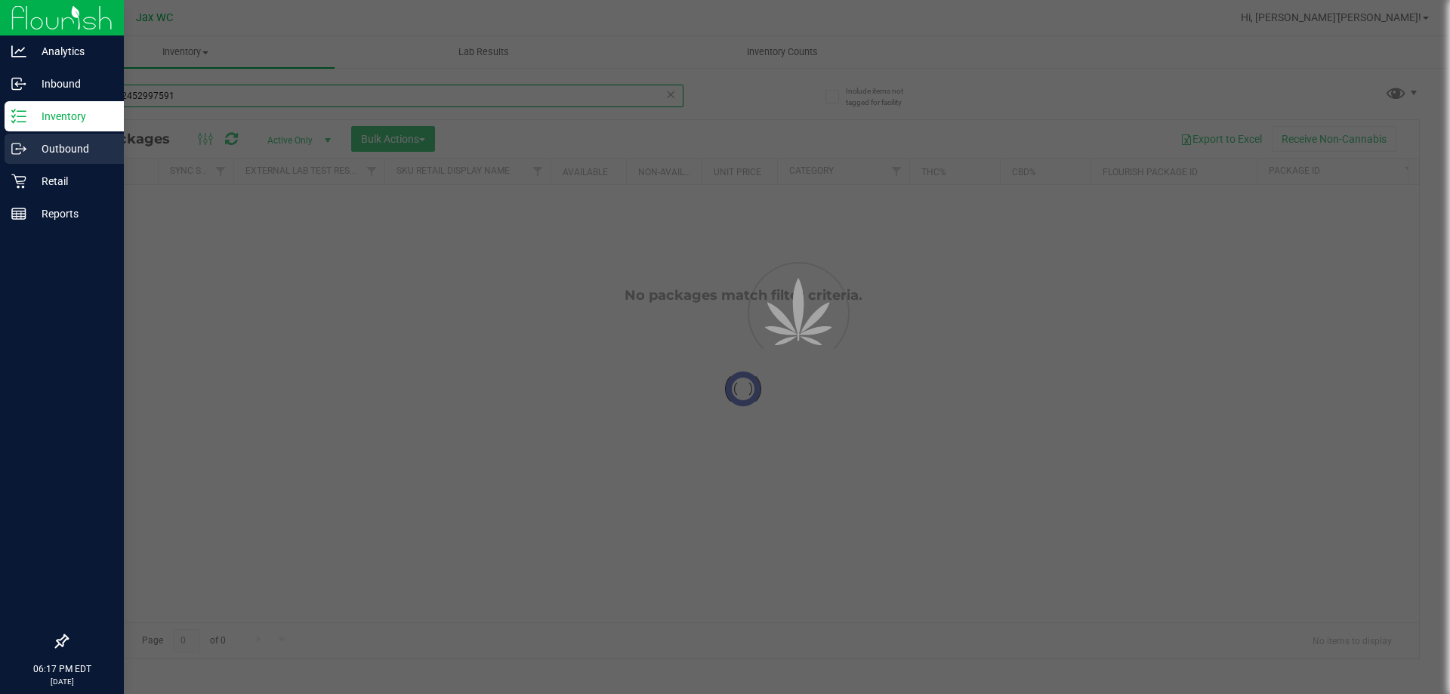  I want to click on inline-svg: Inbound, so click(19, 84).